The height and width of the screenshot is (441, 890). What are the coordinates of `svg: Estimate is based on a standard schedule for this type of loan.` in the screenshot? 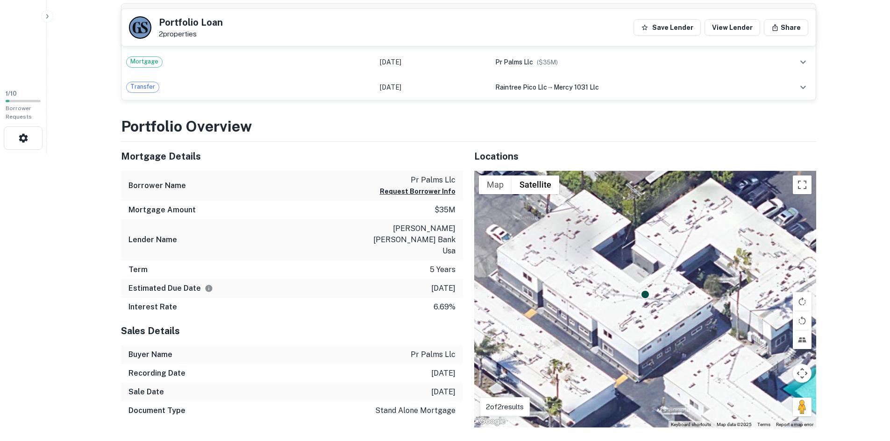 It's located at (209, 289).